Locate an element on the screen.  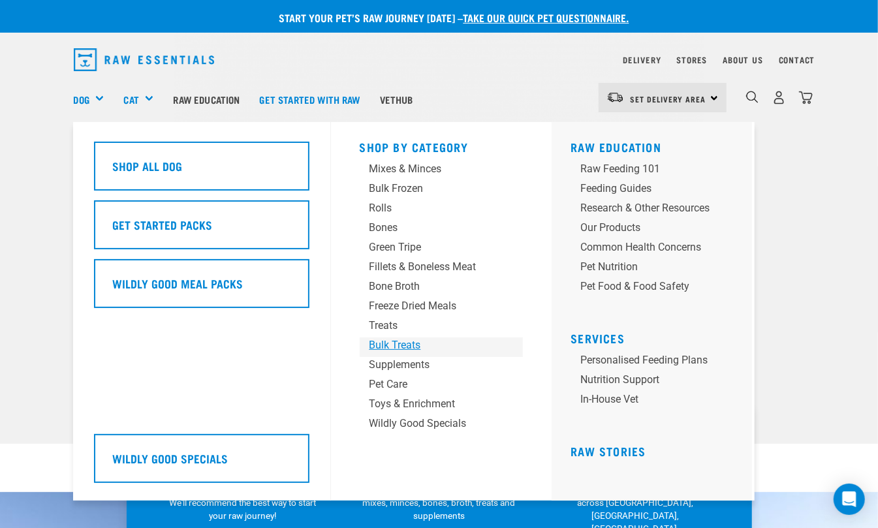
a: Green Tripe is located at coordinates (441, 249).